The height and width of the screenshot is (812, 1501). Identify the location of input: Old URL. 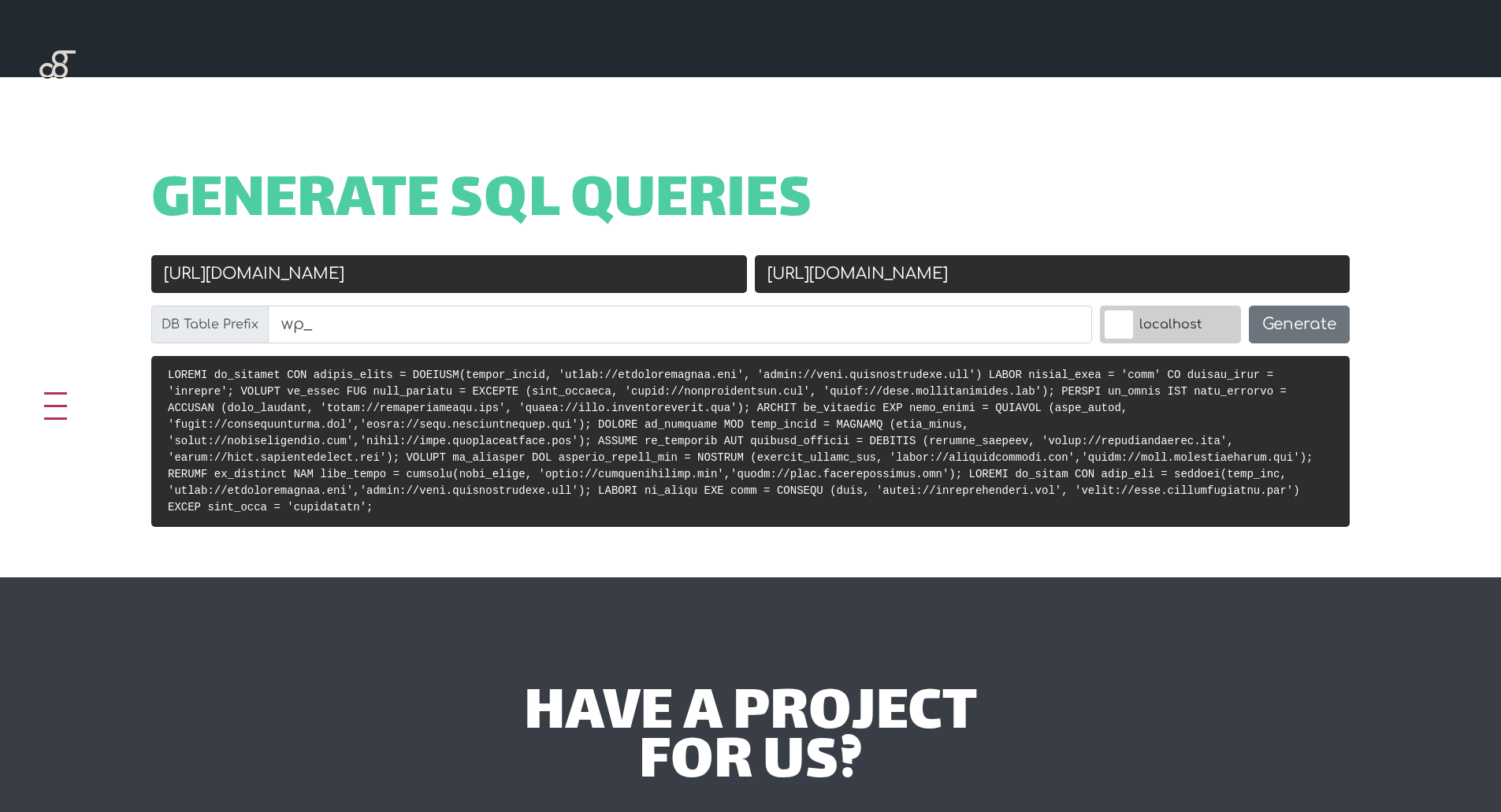
(449, 274).